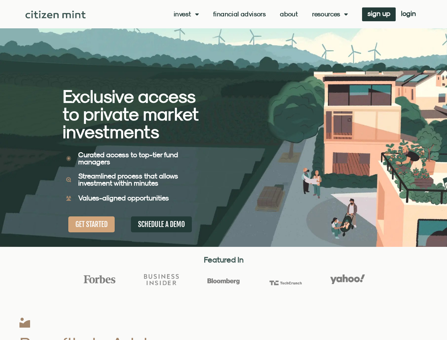 This screenshot has height=340, width=447. What do you see at coordinates (379, 14) in the screenshot?
I see `a: sign up` at bounding box center [379, 14].